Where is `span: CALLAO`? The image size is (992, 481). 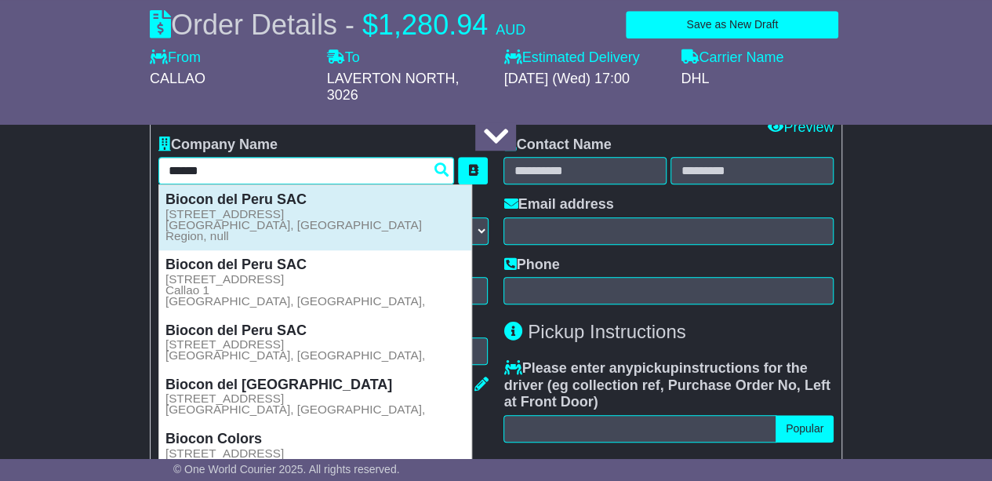 span: CALLAO is located at coordinates (177, 78).